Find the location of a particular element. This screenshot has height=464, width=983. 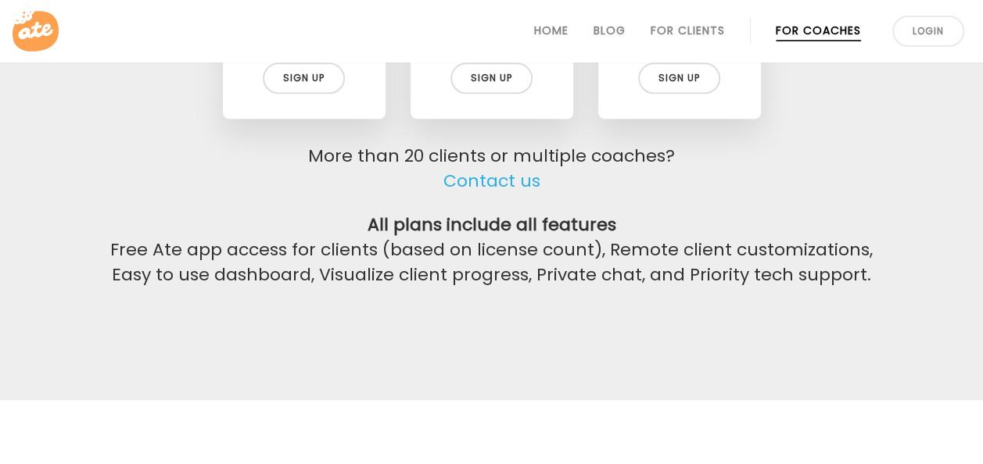

a: Blog is located at coordinates (609, 30).